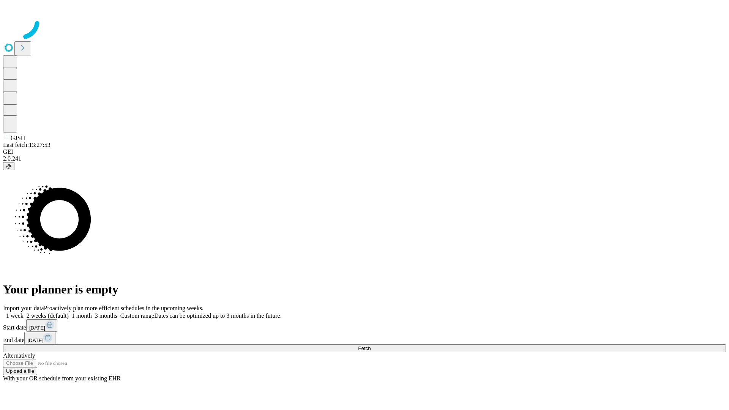 This screenshot has width=729, height=410. I want to click on div: End date, so click(364, 338).